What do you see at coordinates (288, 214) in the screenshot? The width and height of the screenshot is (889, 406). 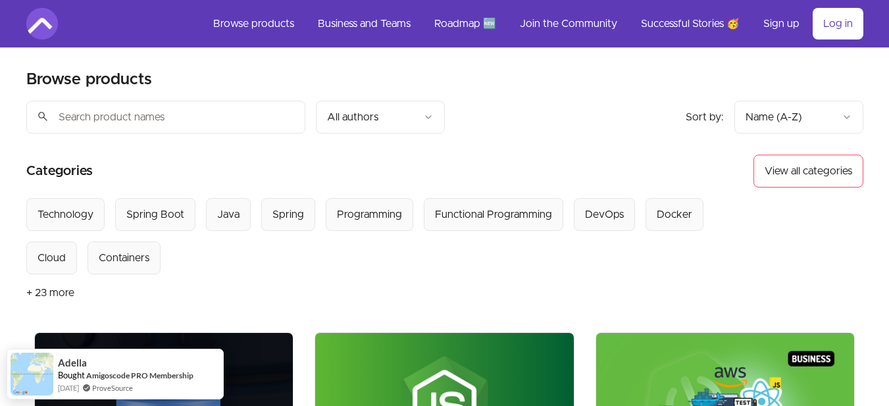 I see `div: Spring` at bounding box center [288, 214].